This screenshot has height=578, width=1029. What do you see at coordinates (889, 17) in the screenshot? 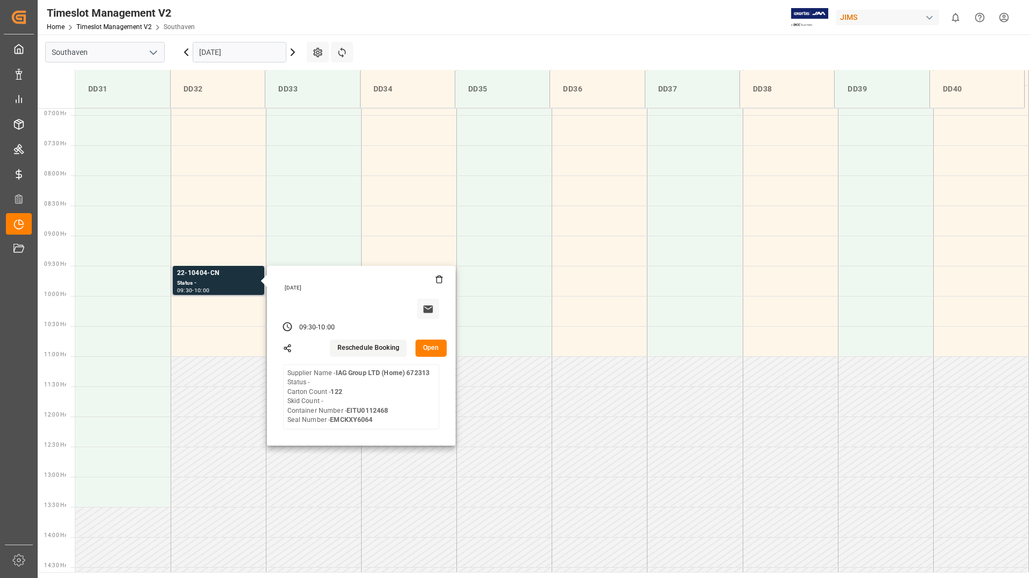
I see `button: JIMS` at bounding box center [889, 17].